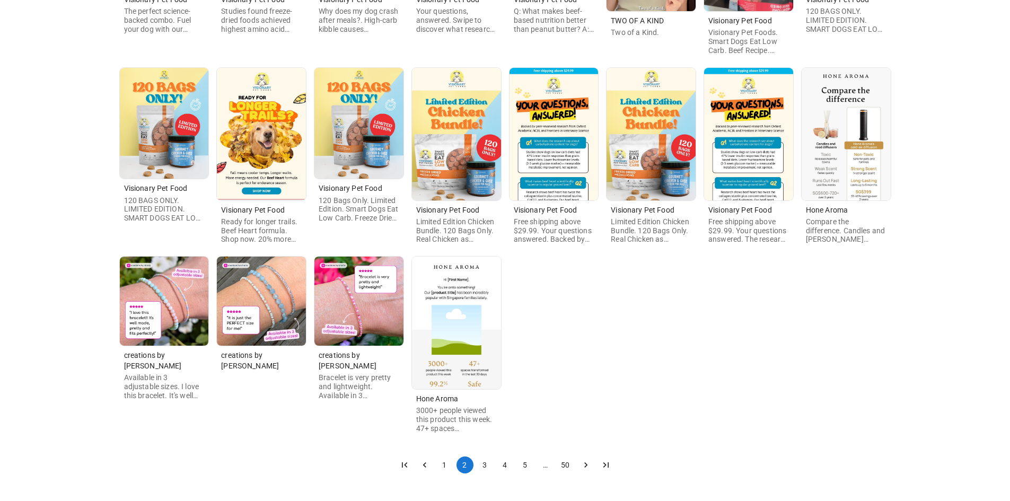 This screenshot has height=501, width=1010. Describe the element at coordinates (358, 223) in the screenshot. I see `span: 120 Bags Only. Limited Edition. Smart Dogs Eat Low Carb. Freeze Dried Medallions. Gourmet Chicken...` at that location.